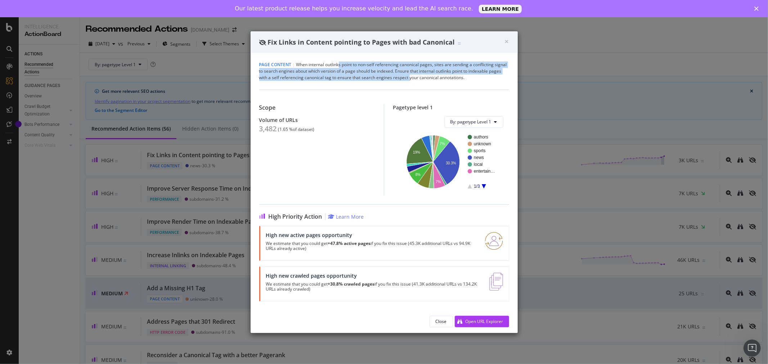 The image size is (768, 364). What do you see at coordinates (451, 162) in the screenshot?
I see `div: A chart.` at bounding box center [451, 162].